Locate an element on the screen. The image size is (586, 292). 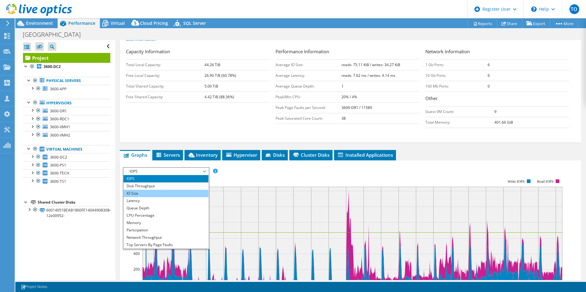
td: Average IO Size: is located at coordinates (308, 65).